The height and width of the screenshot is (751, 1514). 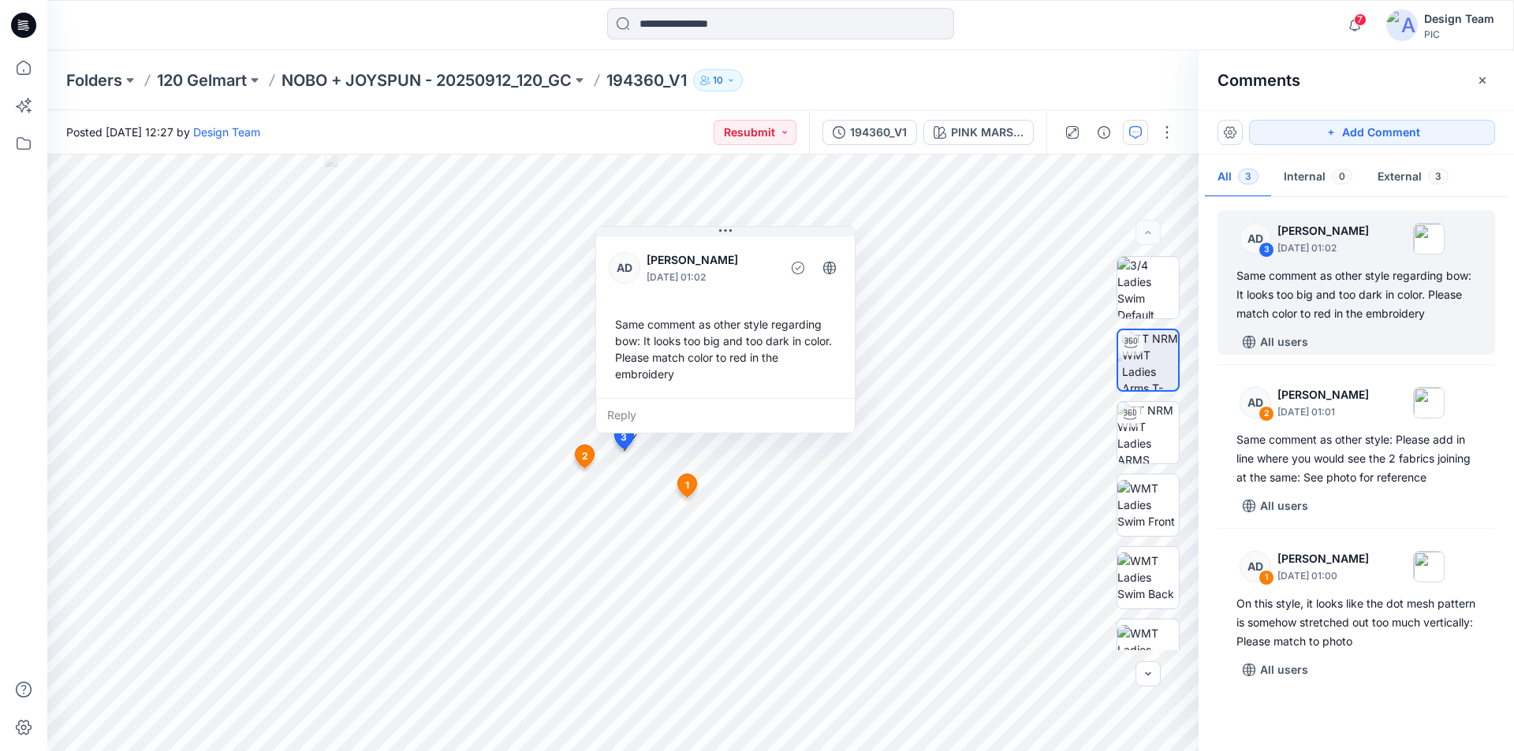 I want to click on img: TT NRM WMT Ladies Arms T-POSE, so click(x=1149, y=360).